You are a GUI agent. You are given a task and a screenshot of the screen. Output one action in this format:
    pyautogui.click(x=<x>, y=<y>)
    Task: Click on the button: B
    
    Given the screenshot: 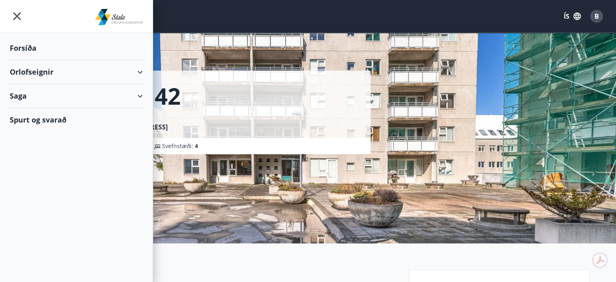 What is the action you would take?
    pyautogui.click(x=597, y=16)
    